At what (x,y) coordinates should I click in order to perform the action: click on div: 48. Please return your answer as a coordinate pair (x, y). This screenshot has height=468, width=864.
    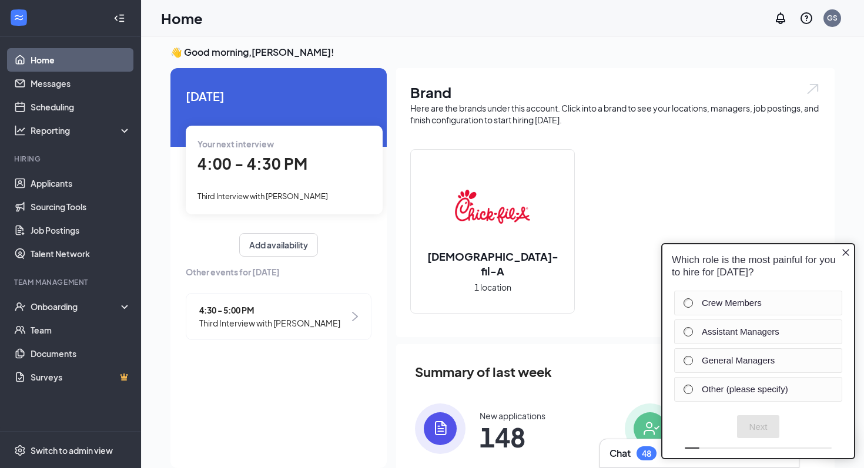
    Looking at the image, I should click on (646, 454).